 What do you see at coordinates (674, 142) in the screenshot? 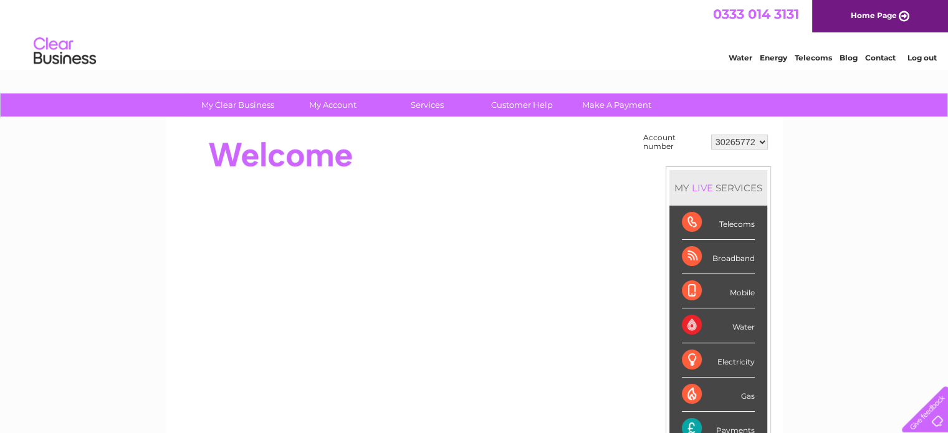
I see `td: Account number` at bounding box center [674, 142].